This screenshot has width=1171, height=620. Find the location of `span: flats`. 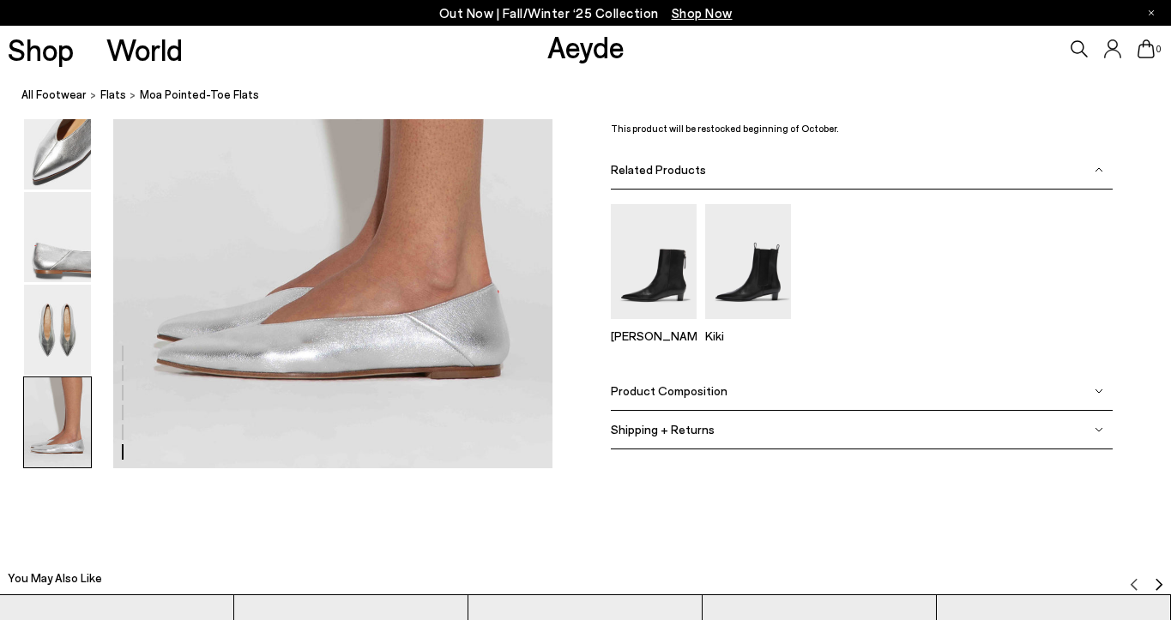

span: flats is located at coordinates (113, 94).